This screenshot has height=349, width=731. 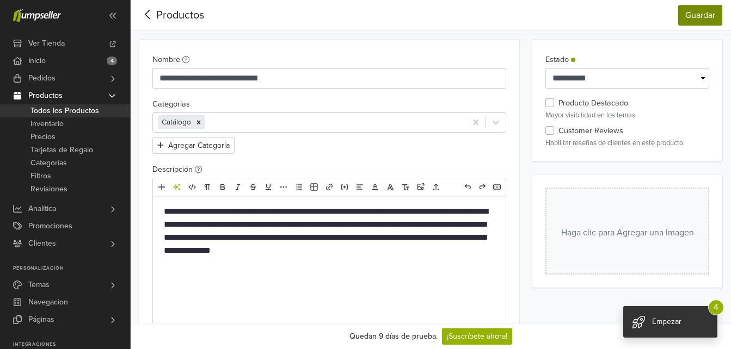 What do you see at coordinates (48, 163) in the screenshot?
I see `span: Categorías` at bounding box center [48, 163].